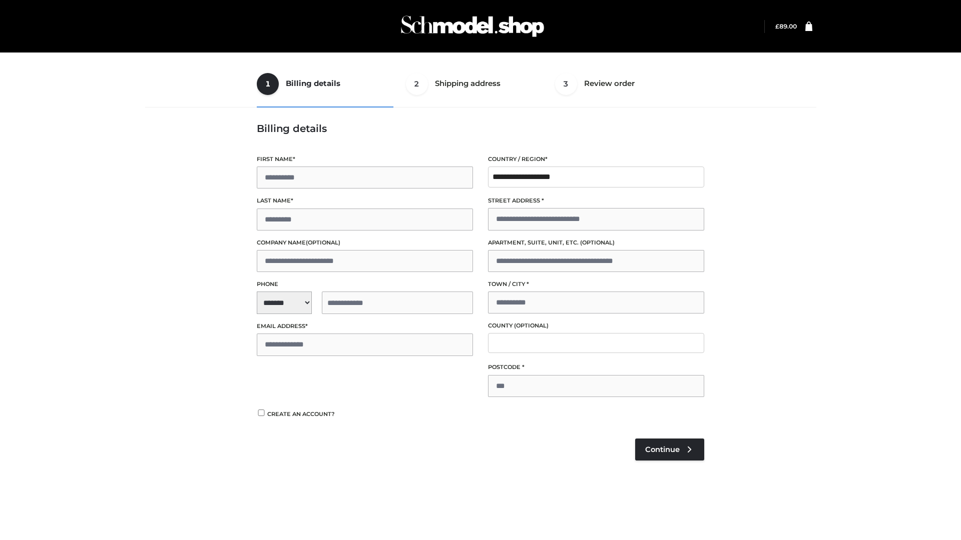 The height and width of the screenshot is (540, 961). What do you see at coordinates (669, 450) in the screenshot?
I see `a: Continue` at bounding box center [669, 450].